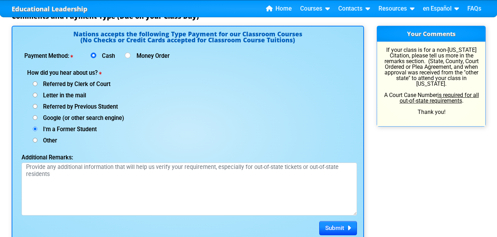 The image size is (497, 237). Describe the element at coordinates (188, 38) in the screenshot. I see `h4: Nations accepts the following Type Payment for our Classroom Courses (No Checks or Credit Cards a...` at that location.